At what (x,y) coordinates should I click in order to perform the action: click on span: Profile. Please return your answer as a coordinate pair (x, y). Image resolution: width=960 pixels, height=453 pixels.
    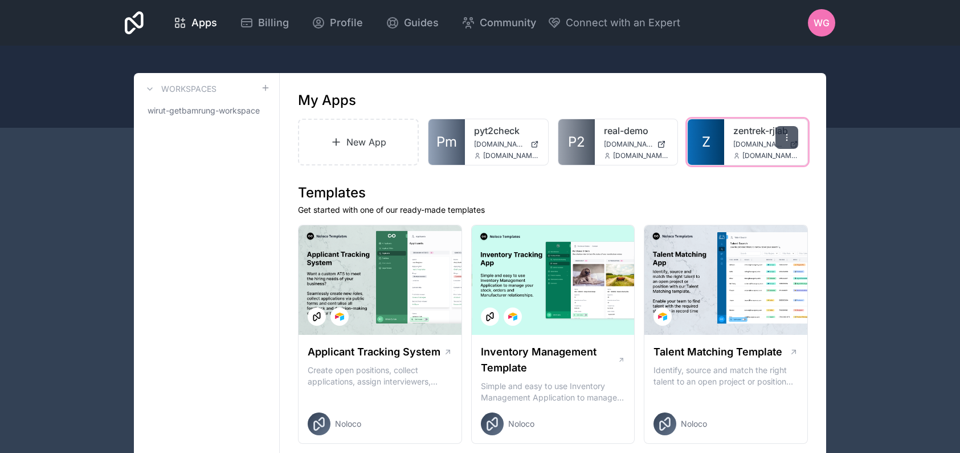
    Looking at the image, I should click on (347, 23).